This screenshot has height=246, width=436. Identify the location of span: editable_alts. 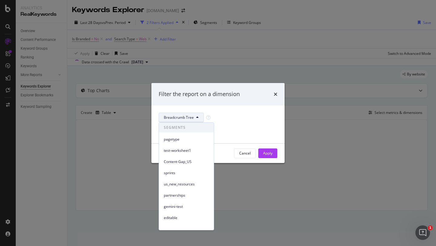
(186, 229).